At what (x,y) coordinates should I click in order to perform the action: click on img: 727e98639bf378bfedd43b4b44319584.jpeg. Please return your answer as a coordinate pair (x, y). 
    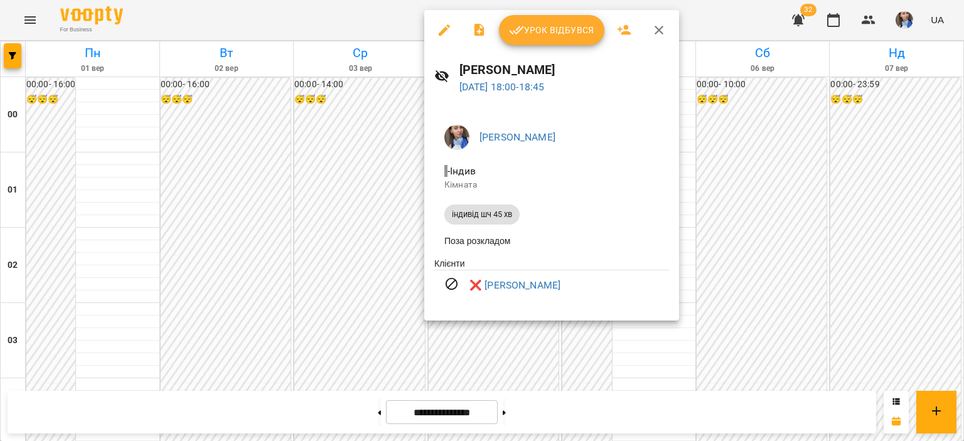
    Looking at the image, I should click on (457, 137).